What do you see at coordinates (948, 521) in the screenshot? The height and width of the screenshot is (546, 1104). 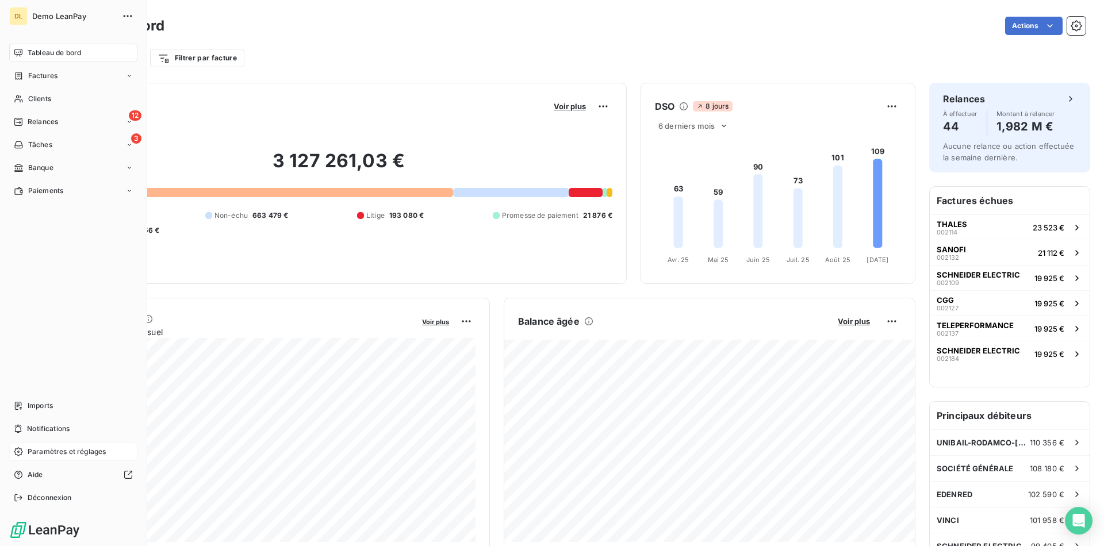 I see `span: VINCI` at bounding box center [948, 521].